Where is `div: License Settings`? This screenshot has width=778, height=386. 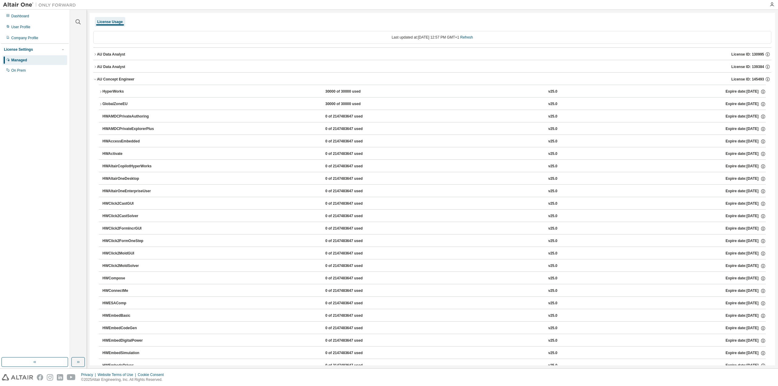
div: License Settings is located at coordinates (18, 50).